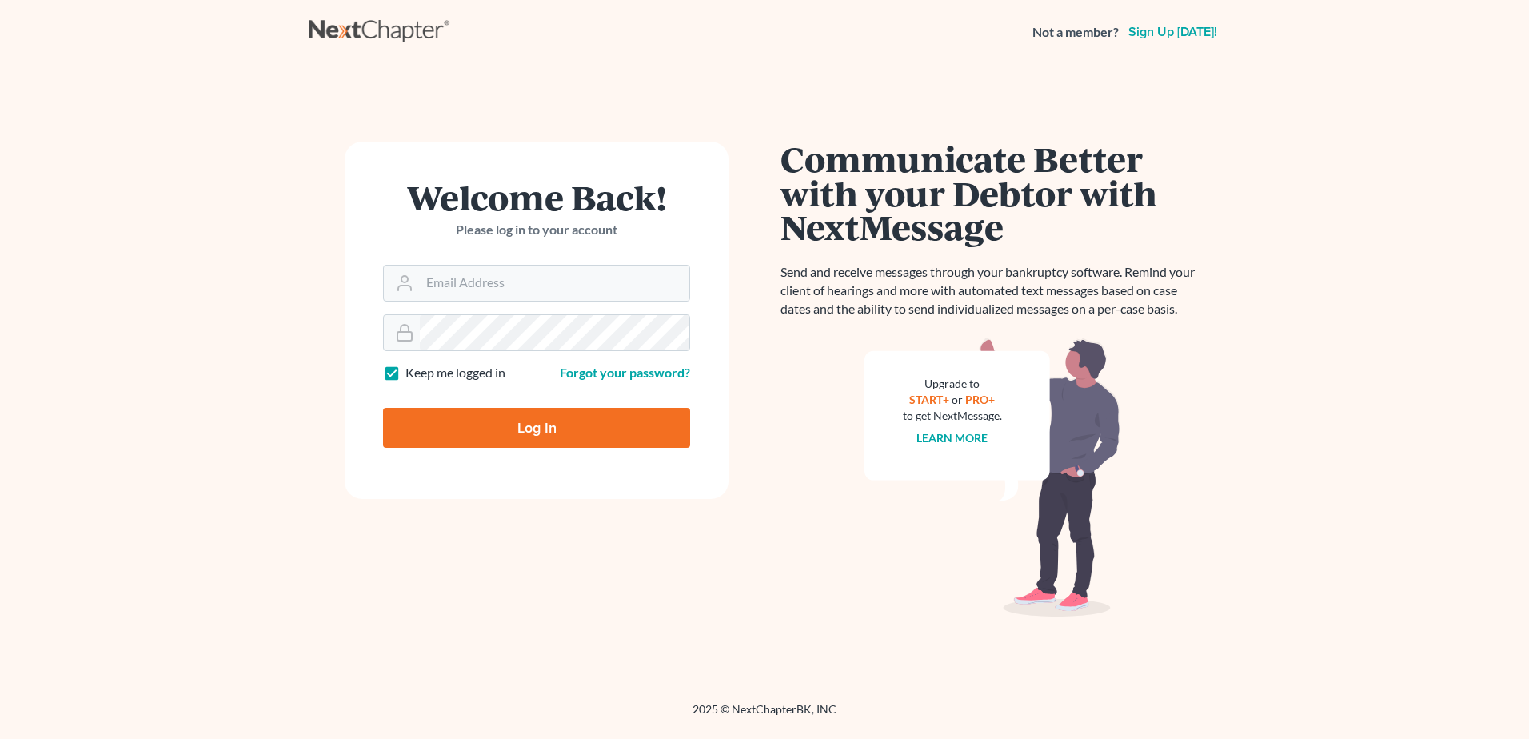 This screenshot has height=739, width=1529. Describe the element at coordinates (992, 193) in the screenshot. I see `h1: Communicate Better with your Debtor with NextMessage` at that location.